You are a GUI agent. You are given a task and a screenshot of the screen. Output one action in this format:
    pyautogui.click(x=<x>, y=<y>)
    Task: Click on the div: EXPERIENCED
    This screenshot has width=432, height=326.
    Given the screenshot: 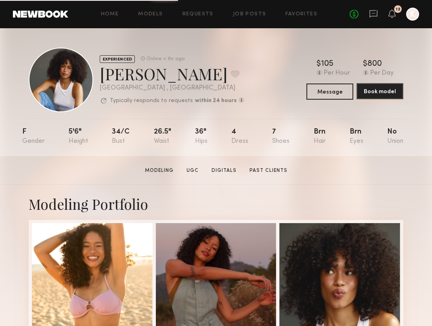 What is the action you would take?
    pyautogui.click(x=117, y=59)
    